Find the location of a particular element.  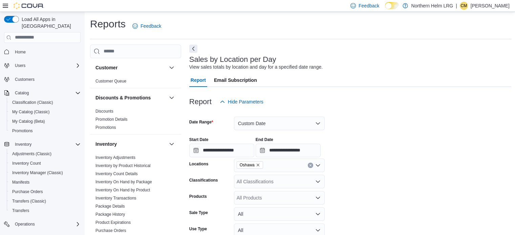

div: Customer is located at coordinates (135, 83).